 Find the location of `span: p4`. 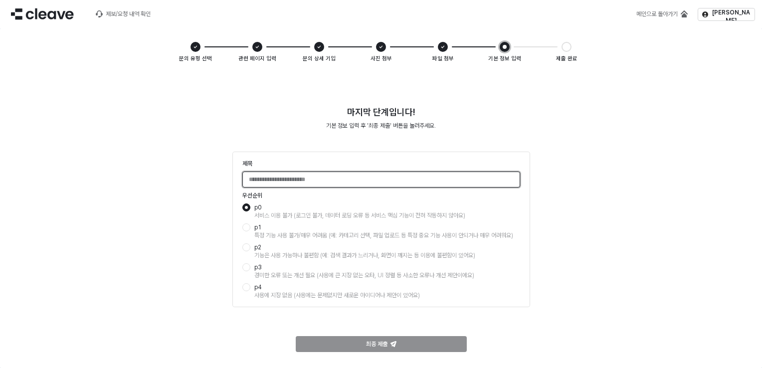

span: p4 is located at coordinates (258, 287).